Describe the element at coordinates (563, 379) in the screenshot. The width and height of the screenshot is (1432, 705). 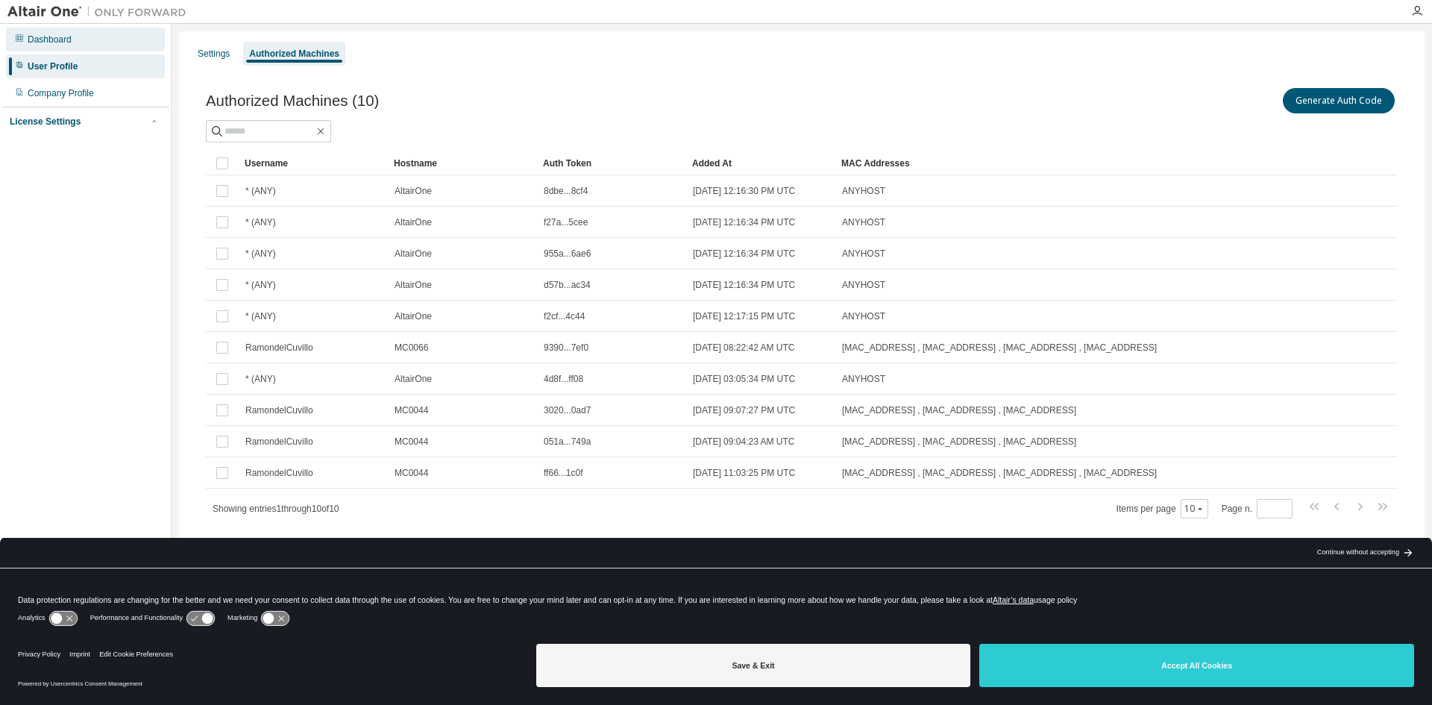
I see `span: 4d8f...ff08` at that location.